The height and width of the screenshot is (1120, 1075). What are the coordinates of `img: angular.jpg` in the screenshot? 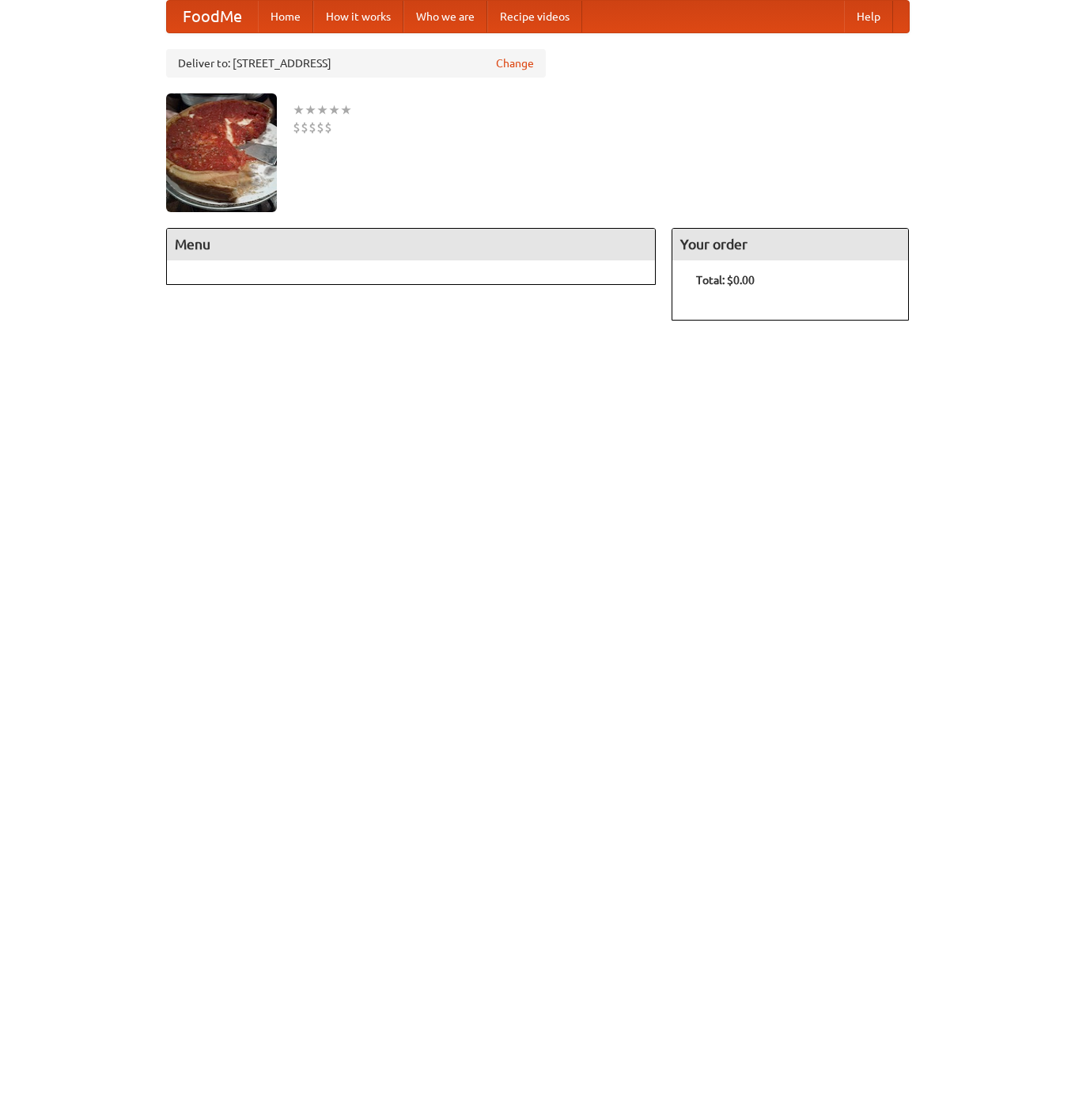 It's located at (222, 153).